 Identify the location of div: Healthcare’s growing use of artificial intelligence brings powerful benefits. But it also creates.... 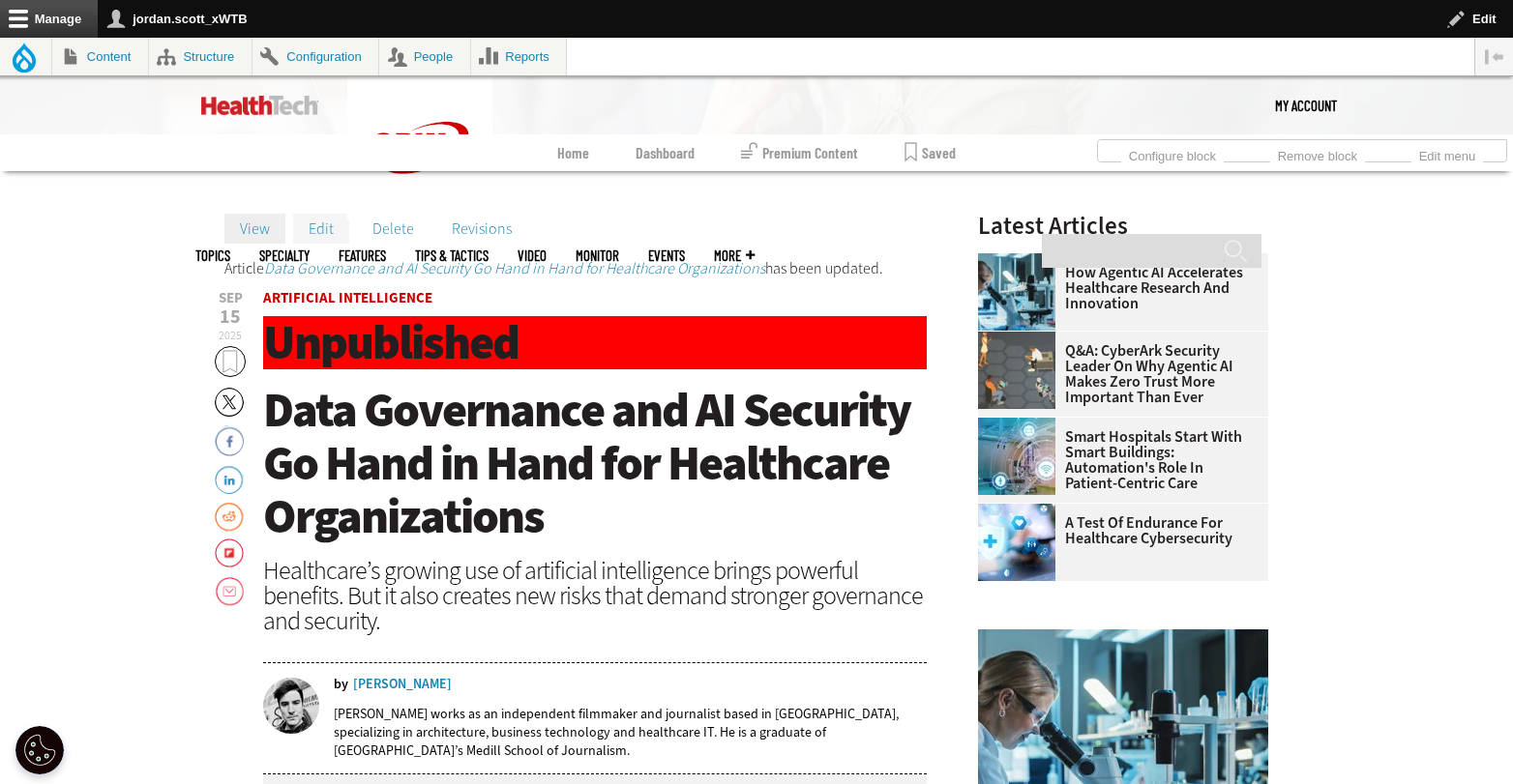
(594, 595).